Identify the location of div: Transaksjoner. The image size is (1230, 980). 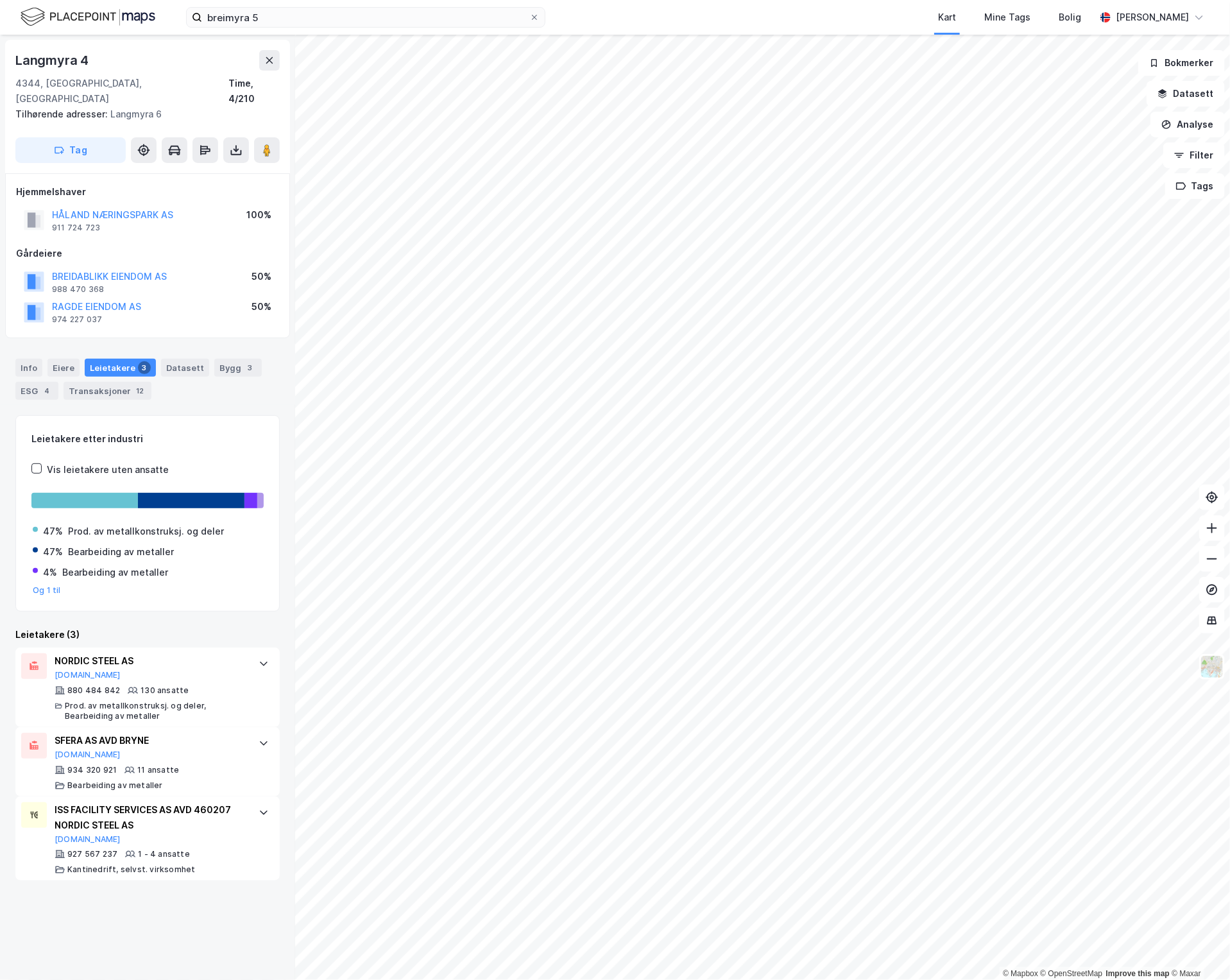
(107, 391).